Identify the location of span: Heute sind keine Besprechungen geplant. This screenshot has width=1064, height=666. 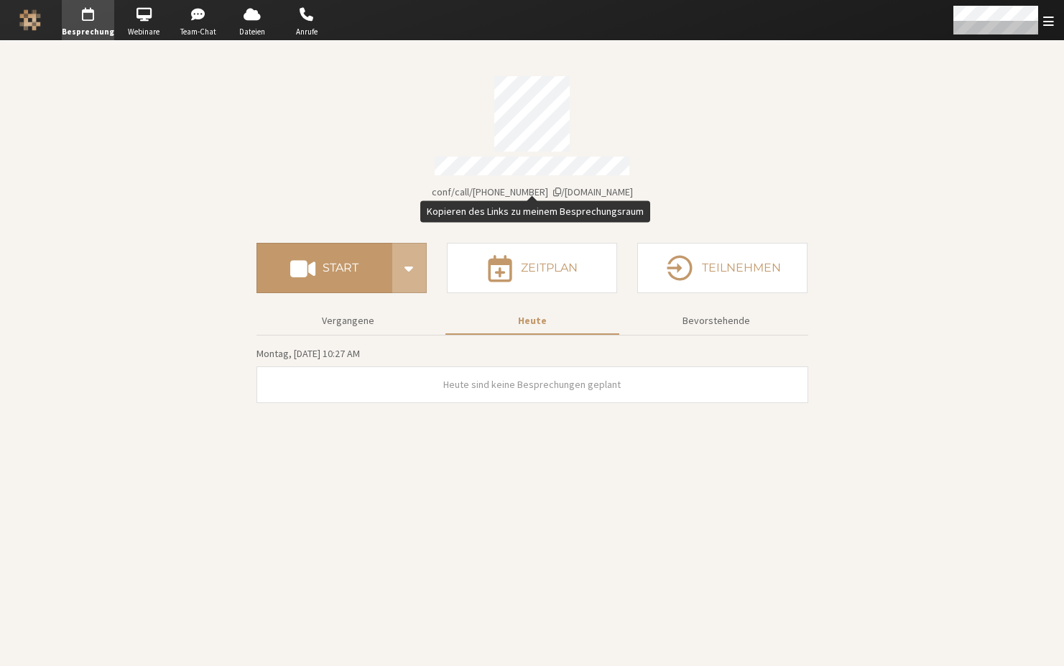
(532, 384).